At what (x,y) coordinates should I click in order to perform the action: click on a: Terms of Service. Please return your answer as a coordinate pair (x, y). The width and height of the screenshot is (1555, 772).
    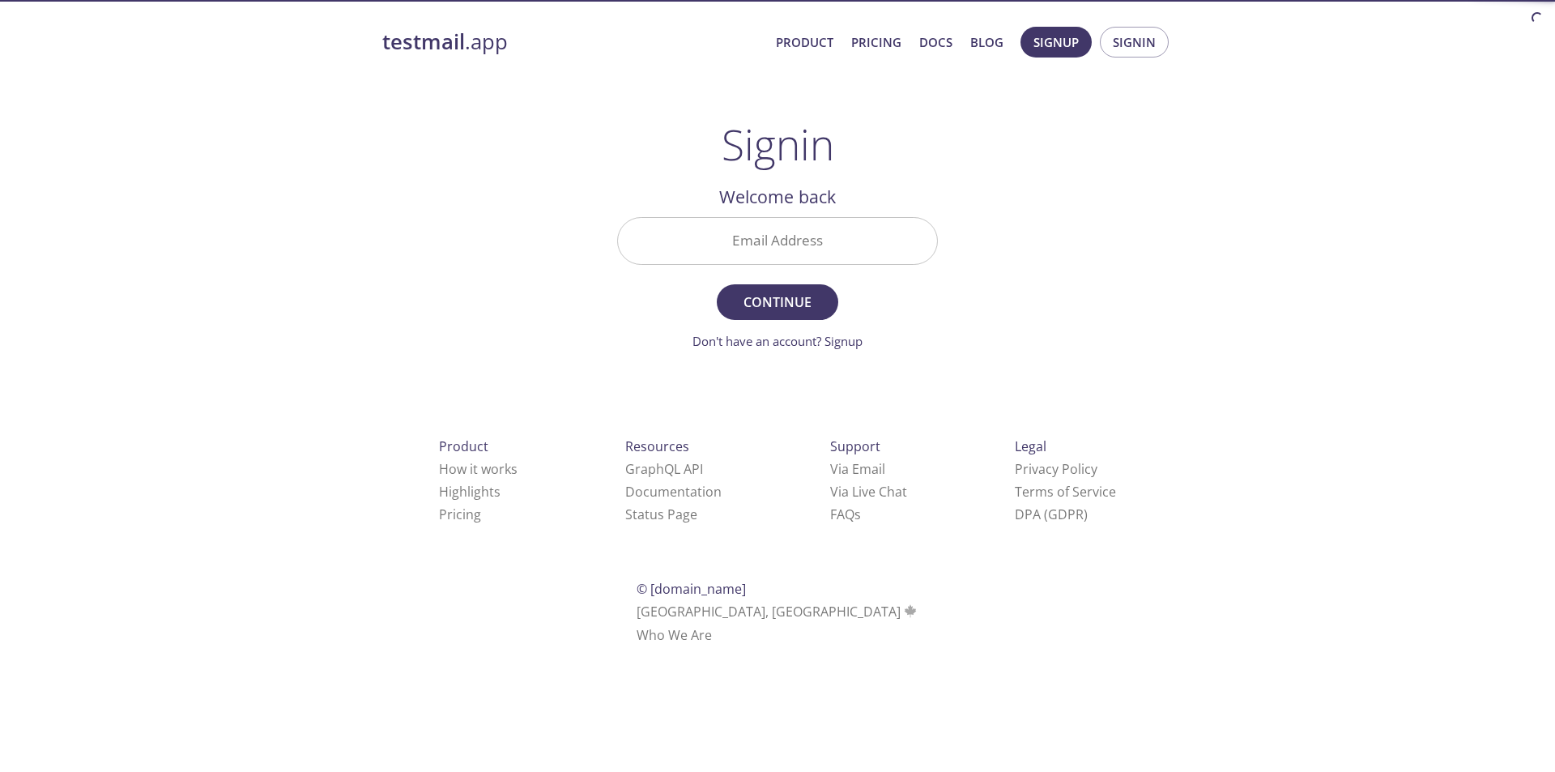
    Looking at the image, I should click on (1065, 492).